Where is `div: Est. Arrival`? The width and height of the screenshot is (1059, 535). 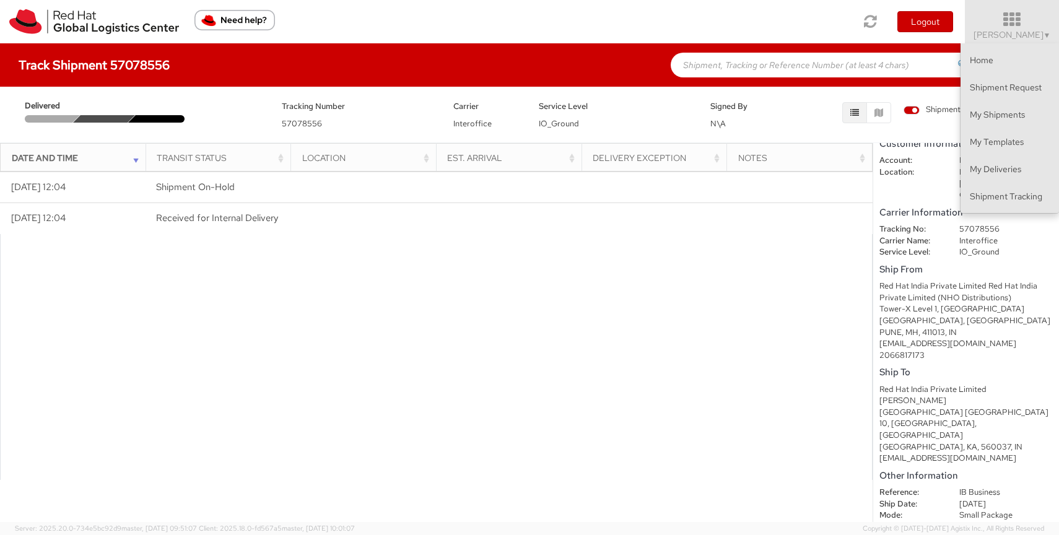 div: Est. Arrival is located at coordinates (512, 158).